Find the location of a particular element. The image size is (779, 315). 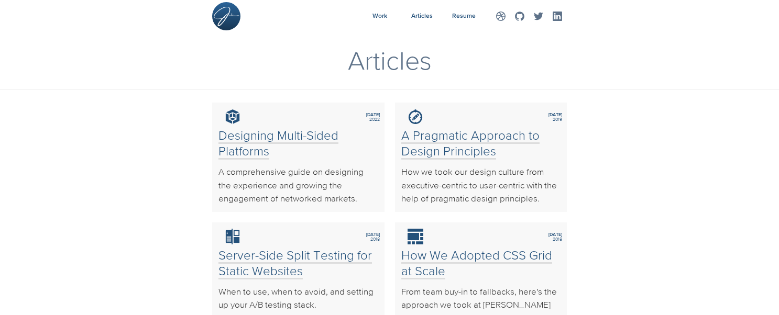

img: Server-Side Split Testing for Static Websites is located at coordinates (232, 237).